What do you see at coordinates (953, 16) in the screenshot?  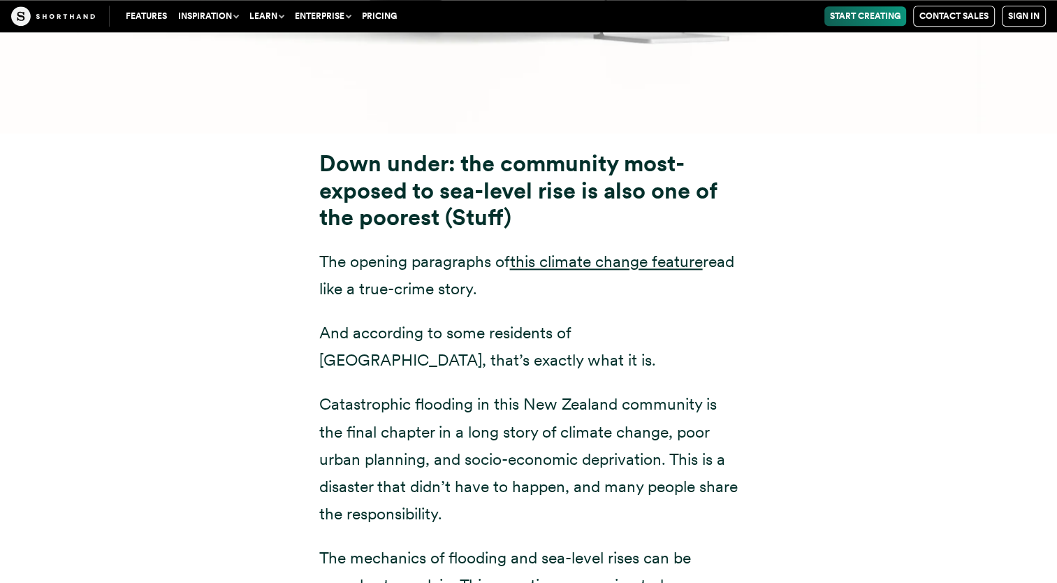 I see `a: Contact Sales` at bounding box center [953, 16].